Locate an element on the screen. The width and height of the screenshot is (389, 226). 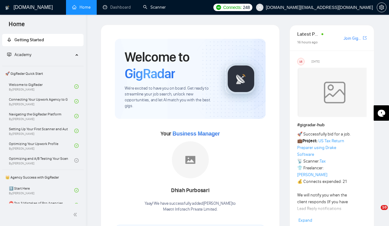
a: export is located at coordinates (365, 38).